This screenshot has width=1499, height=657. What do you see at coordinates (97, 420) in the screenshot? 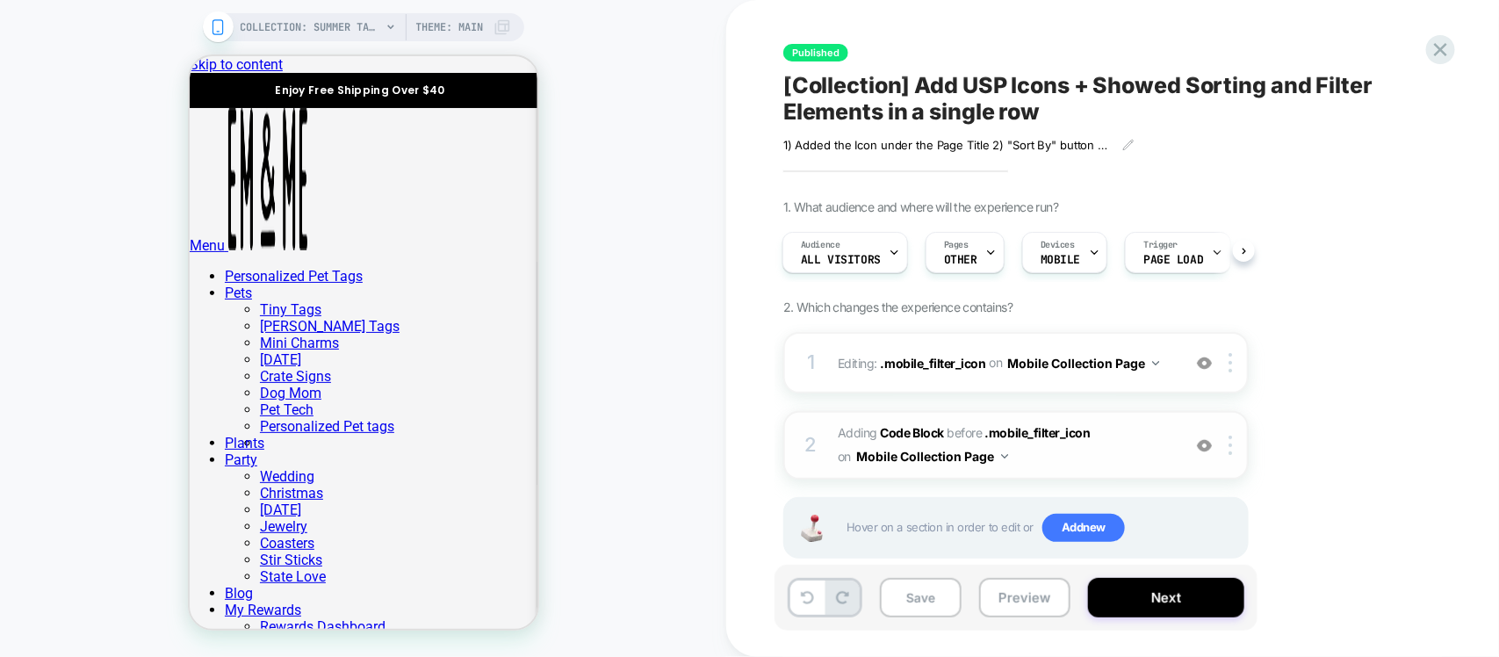
I see `a: Wedding` at bounding box center [97, 420].